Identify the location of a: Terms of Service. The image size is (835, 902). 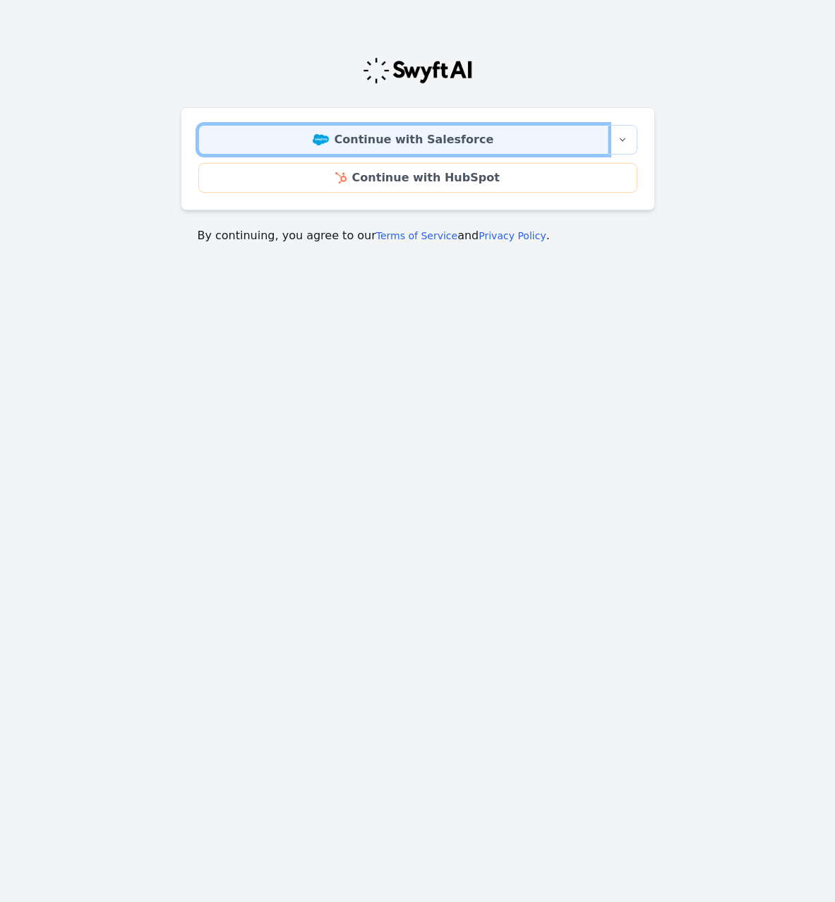
(416, 236).